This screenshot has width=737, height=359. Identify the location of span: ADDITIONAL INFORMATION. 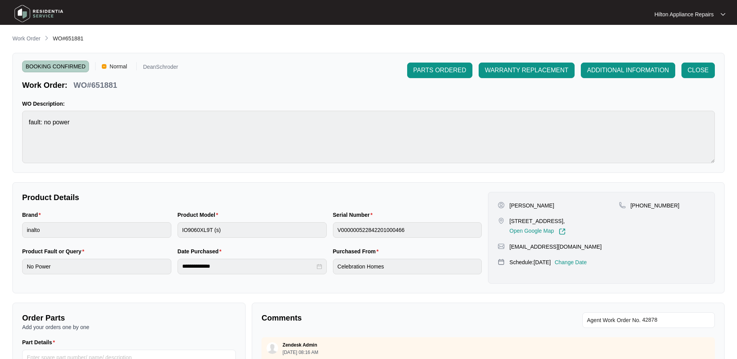
(628, 70).